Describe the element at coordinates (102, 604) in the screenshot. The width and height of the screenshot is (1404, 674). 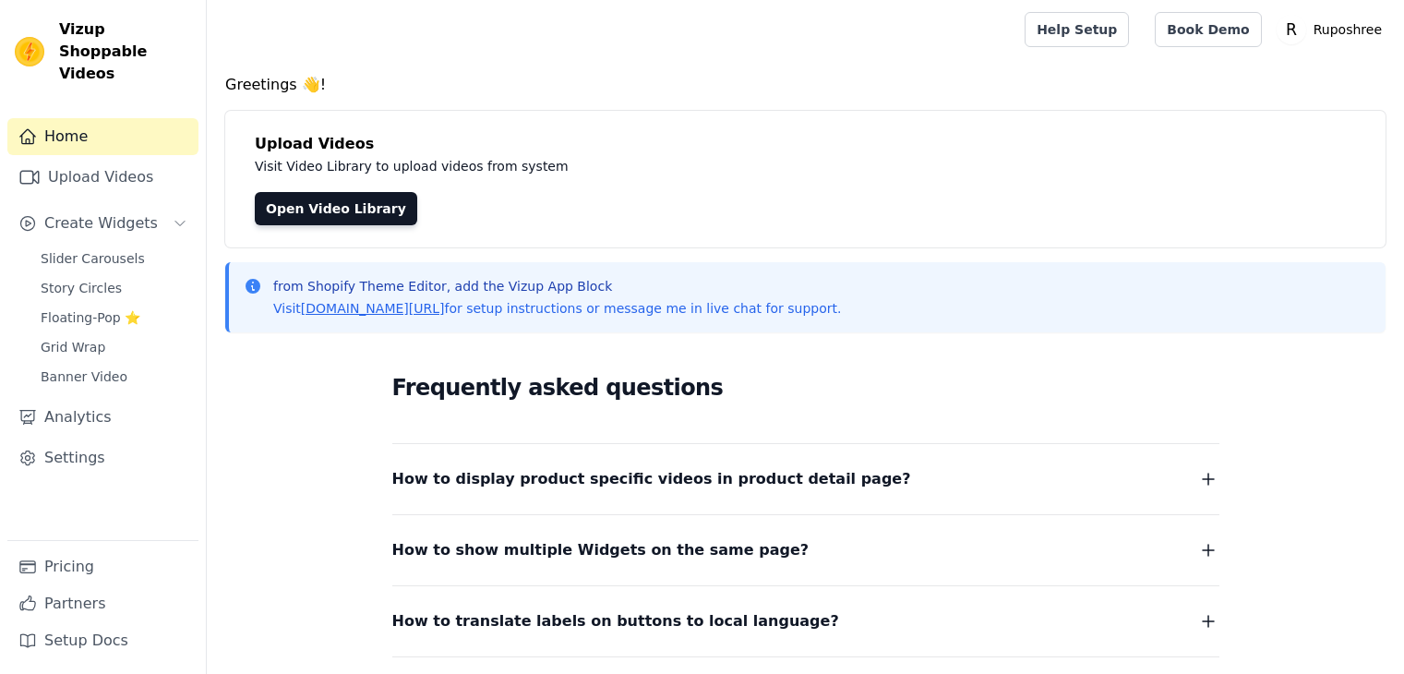
I see `a: Partners` at that location.